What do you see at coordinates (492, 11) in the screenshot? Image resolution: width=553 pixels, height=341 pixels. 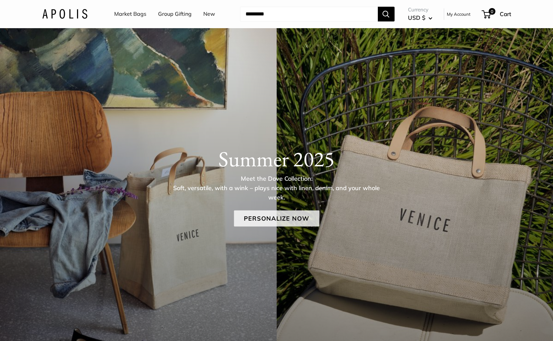 I see `span: 0` at bounding box center [492, 11].